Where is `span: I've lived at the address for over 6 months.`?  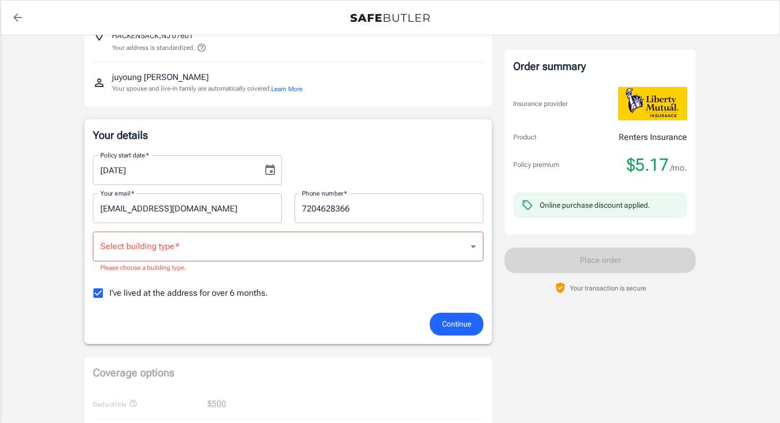
span: I've lived at the address for over 6 months. is located at coordinates (188, 293).